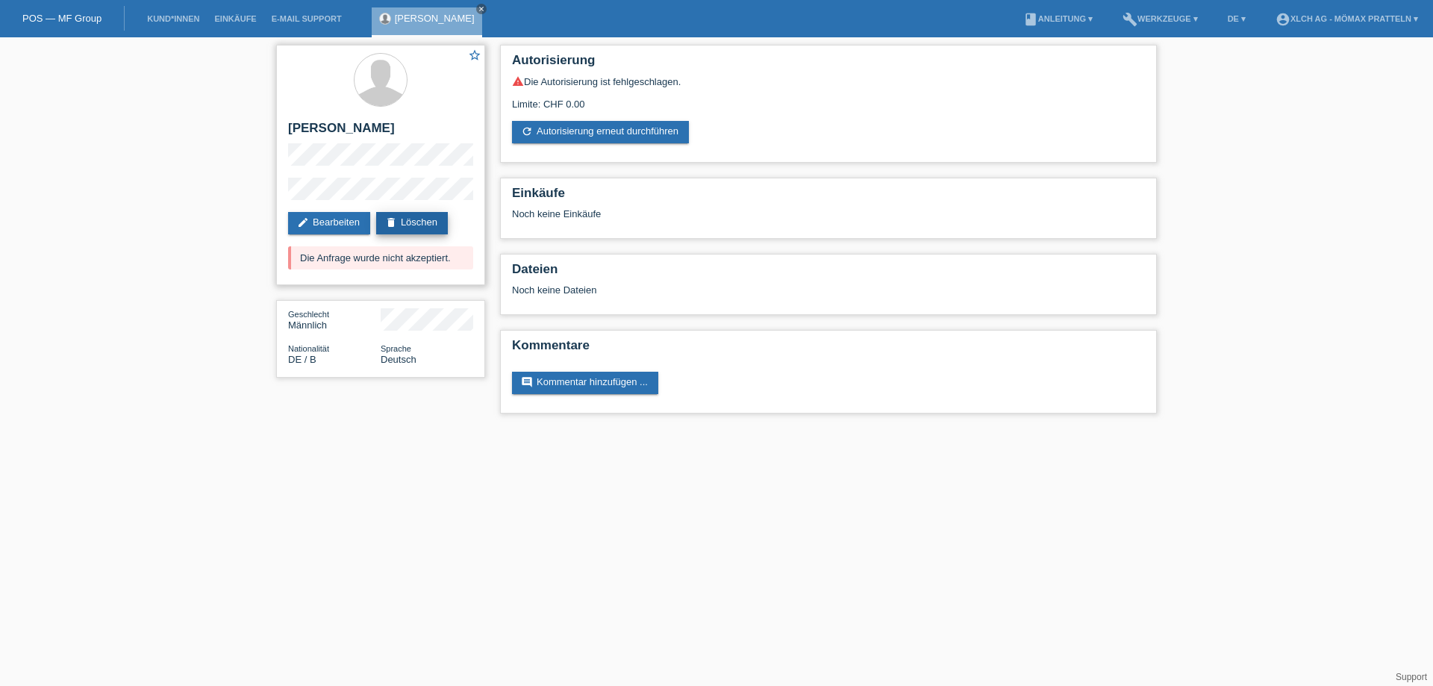  I want to click on a: account_circleXLCH AG - Mömax Pratteln ▾, so click(1346, 19).